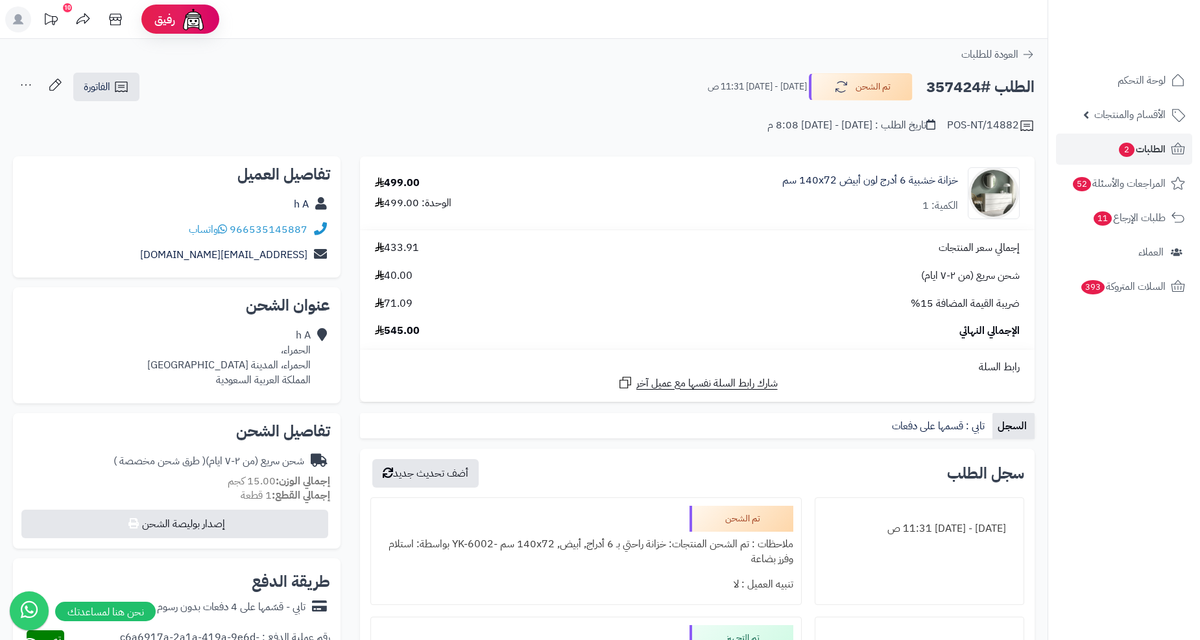  I want to click on h2: الطلب #357424, so click(980, 87).